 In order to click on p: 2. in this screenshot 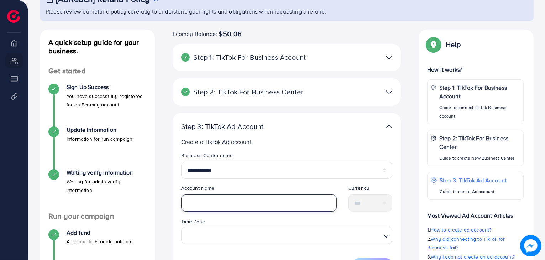, I will do `click(475, 243)`.